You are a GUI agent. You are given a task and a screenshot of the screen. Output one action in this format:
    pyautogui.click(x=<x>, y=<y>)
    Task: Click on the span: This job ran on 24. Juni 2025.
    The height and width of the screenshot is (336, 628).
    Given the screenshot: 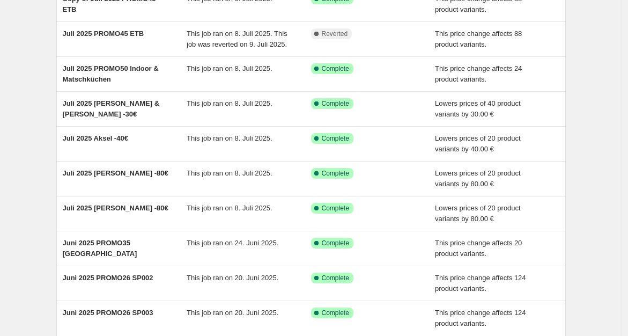 What is the action you would take?
    pyautogui.click(x=232, y=242)
    